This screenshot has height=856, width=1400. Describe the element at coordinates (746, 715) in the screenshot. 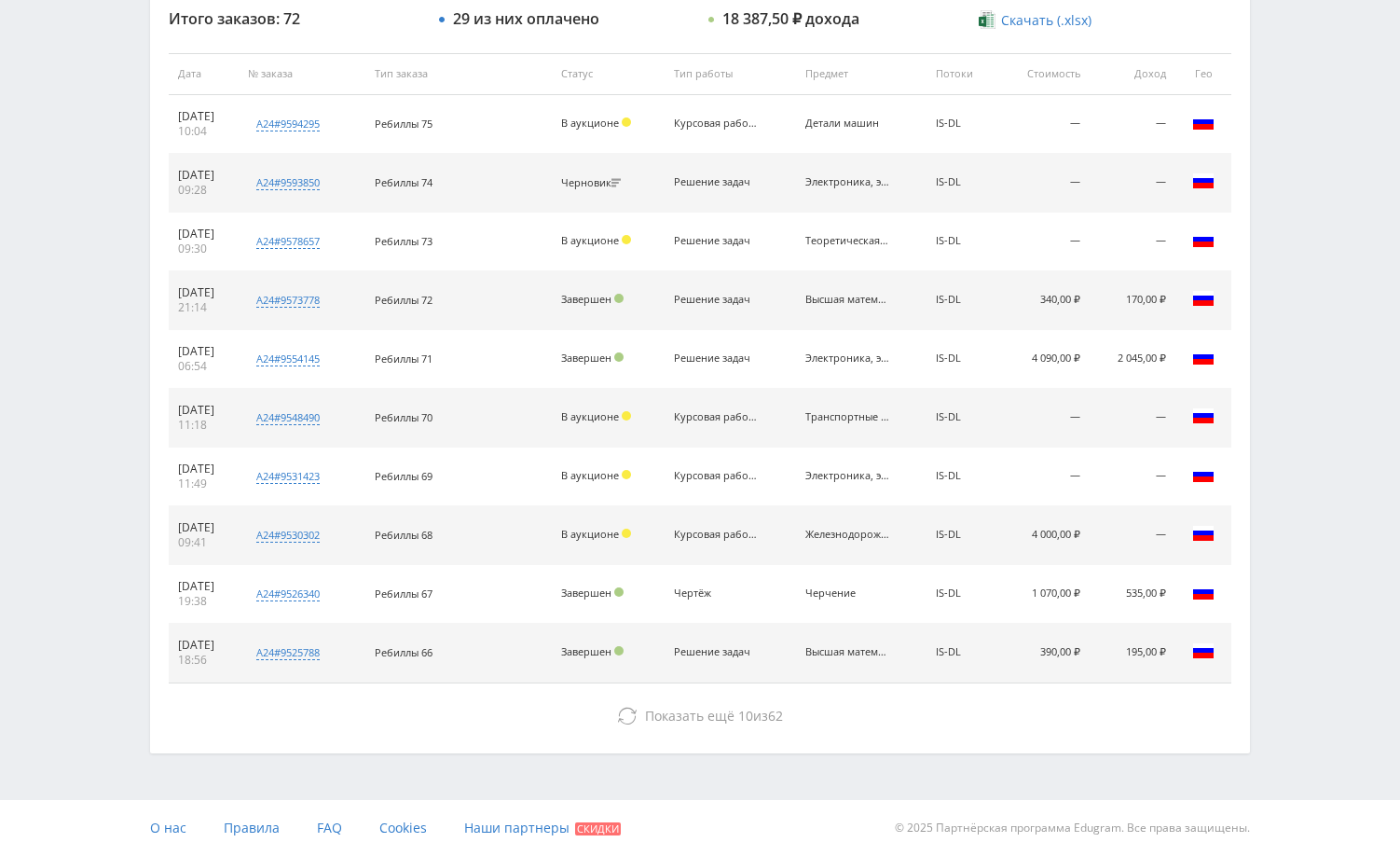

I see `span: 10` at that location.